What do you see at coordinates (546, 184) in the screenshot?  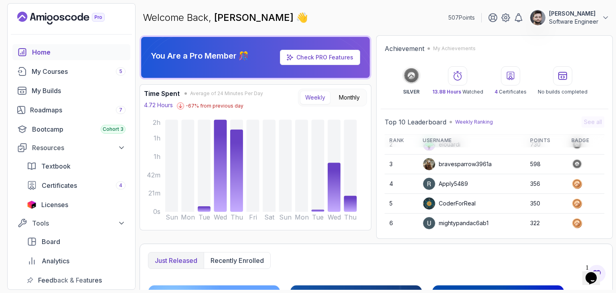 I see `td: 356` at bounding box center [546, 184].